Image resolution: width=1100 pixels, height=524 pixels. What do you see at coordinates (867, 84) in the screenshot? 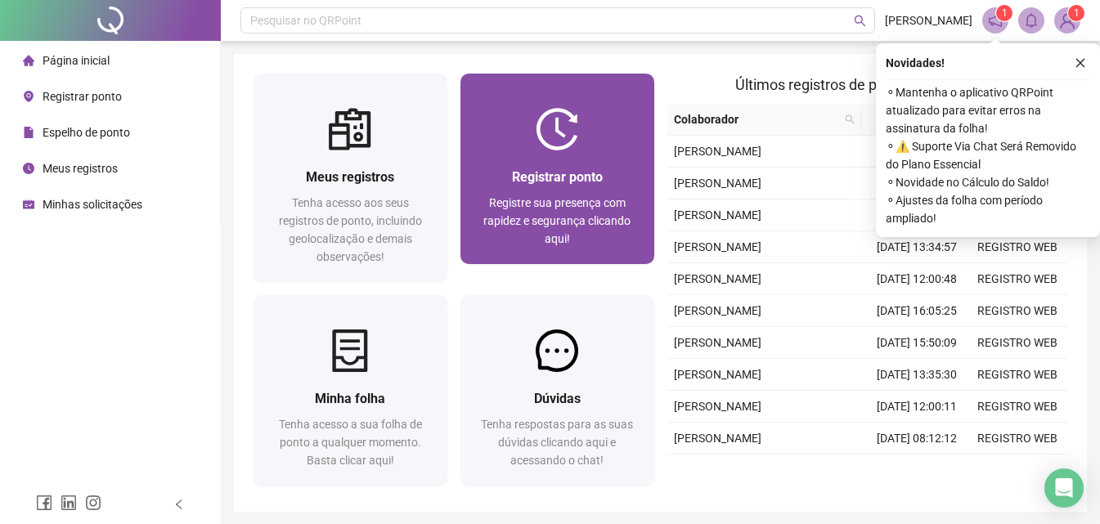
I see `span: Últimos registros de ponto sincronizados` at bounding box center [867, 84].